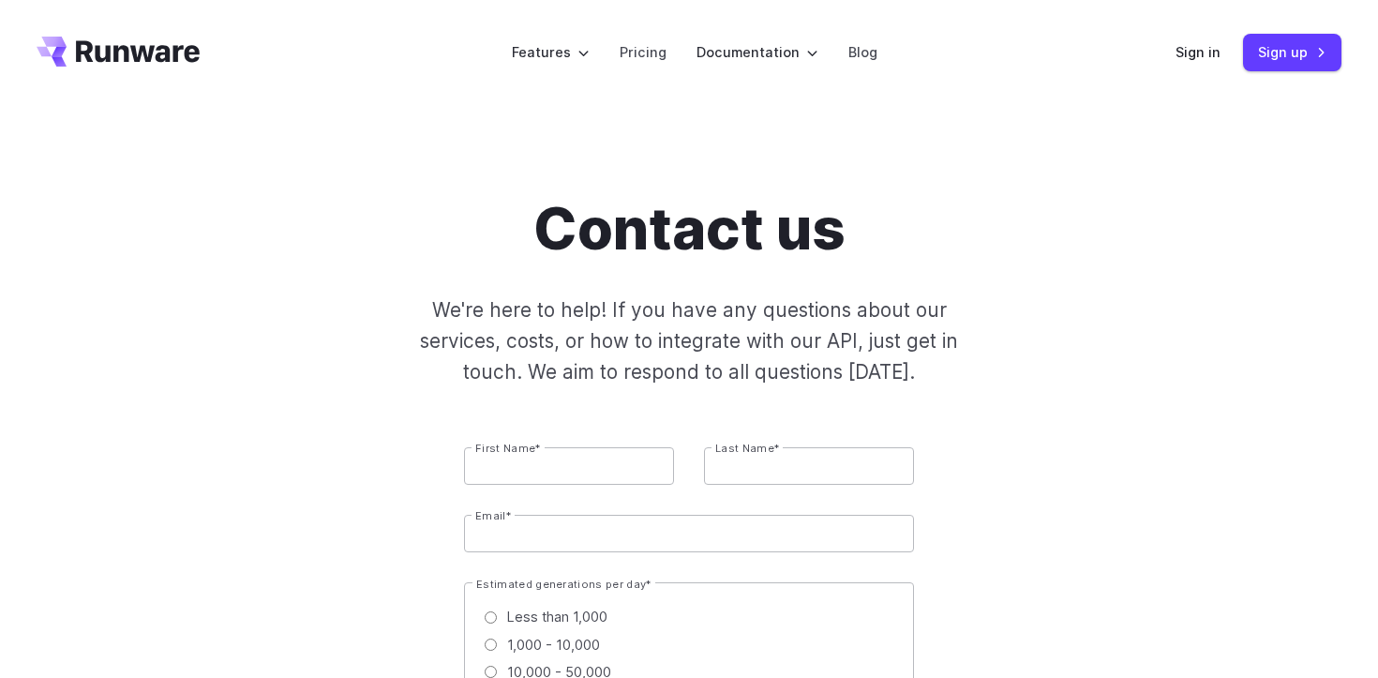 This screenshot has height=678, width=1378. Describe the element at coordinates (862, 52) in the screenshot. I see `a: Blog` at that location.